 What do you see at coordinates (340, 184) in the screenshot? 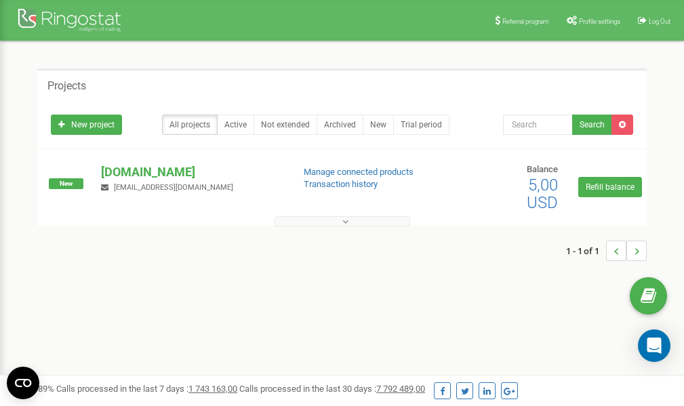
I see `a: Transaction history` at bounding box center [340, 184].